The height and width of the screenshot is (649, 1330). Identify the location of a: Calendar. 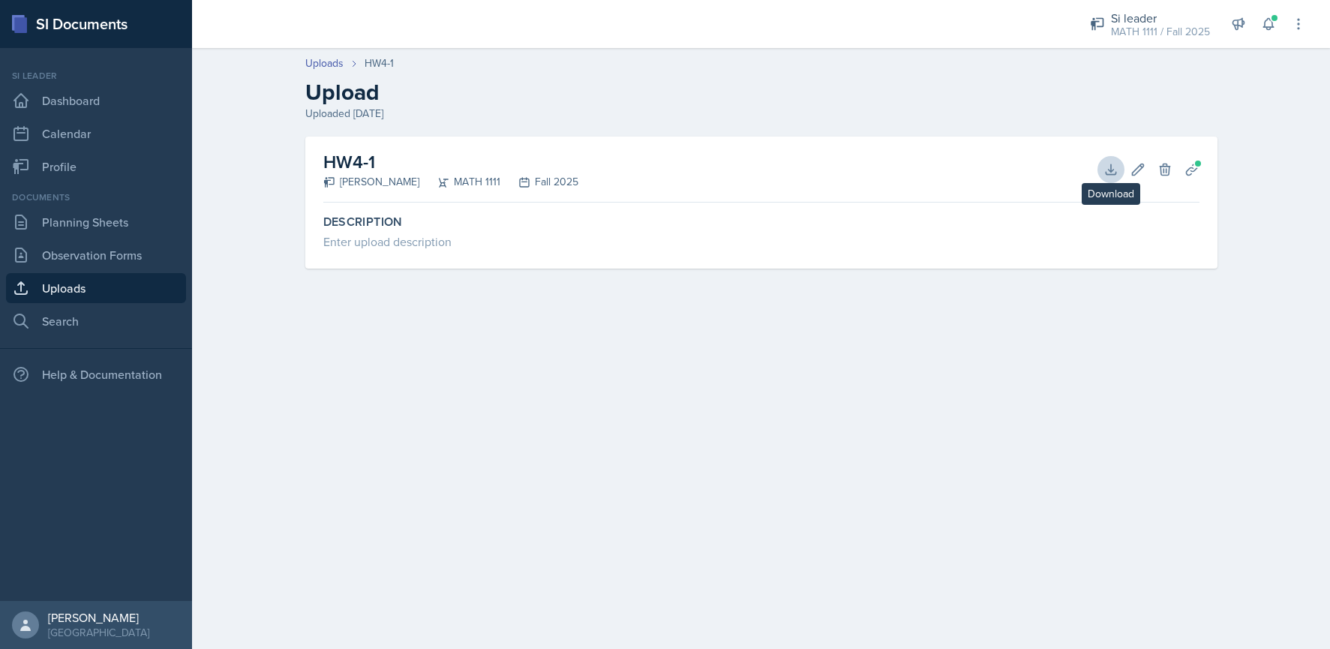
(96, 133).